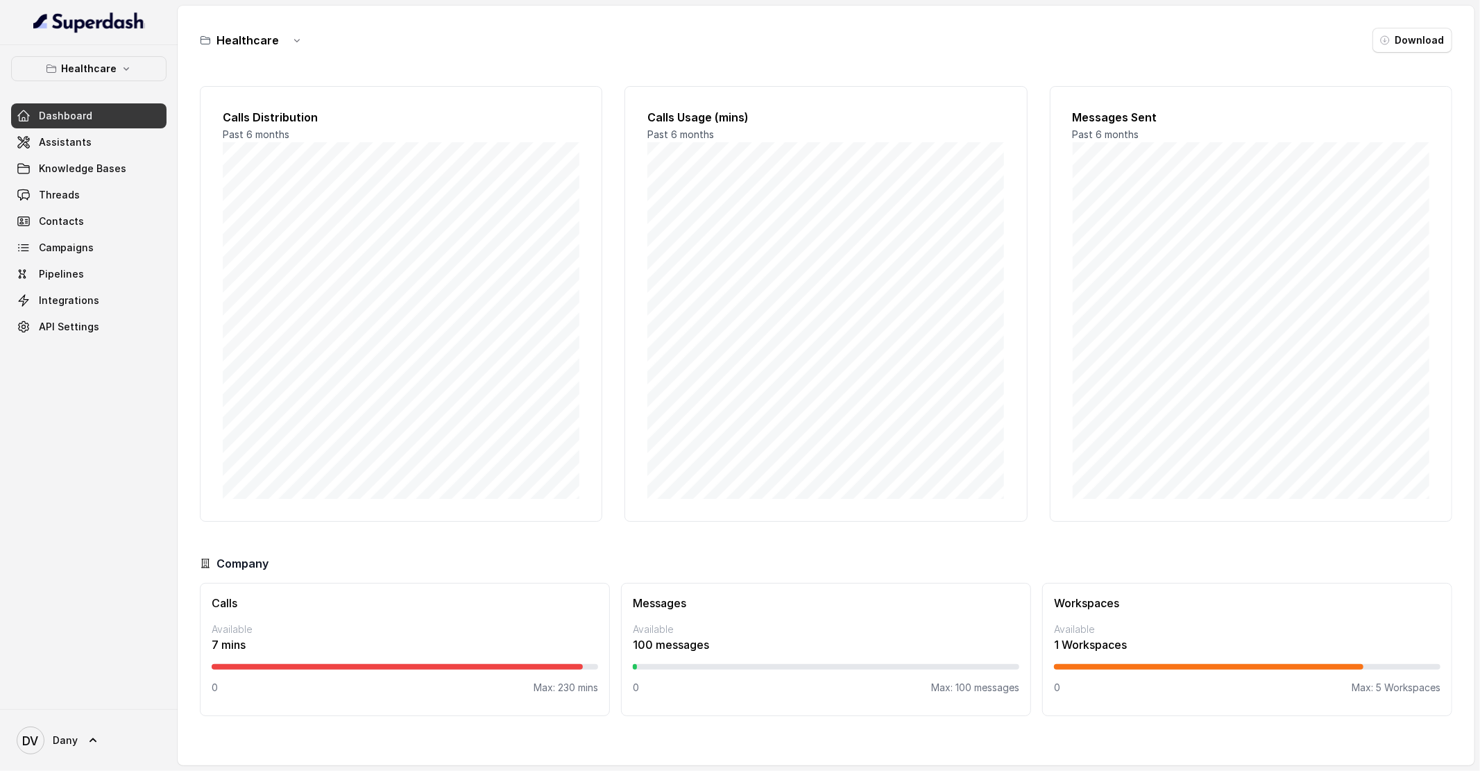 This screenshot has height=771, width=1480. Describe the element at coordinates (66, 248) in the screenshot. I see `span: Campaigns` at that location.